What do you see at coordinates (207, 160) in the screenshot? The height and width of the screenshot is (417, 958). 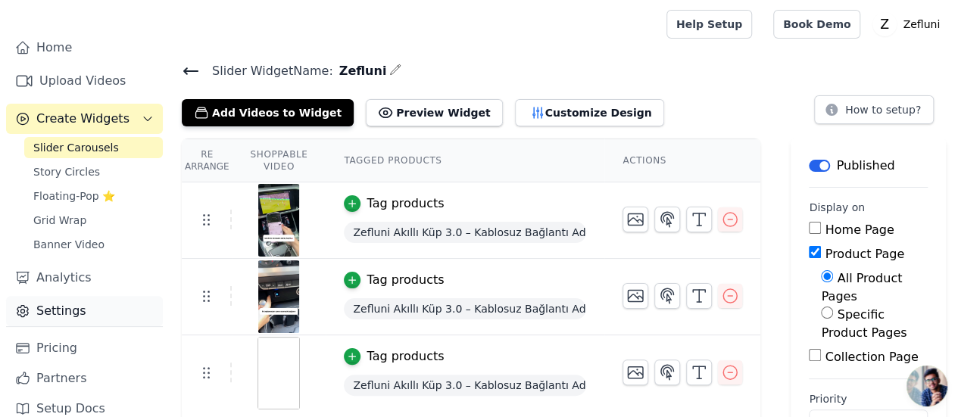 I see `th: Re Arrange` at bounding box center [207, 160].